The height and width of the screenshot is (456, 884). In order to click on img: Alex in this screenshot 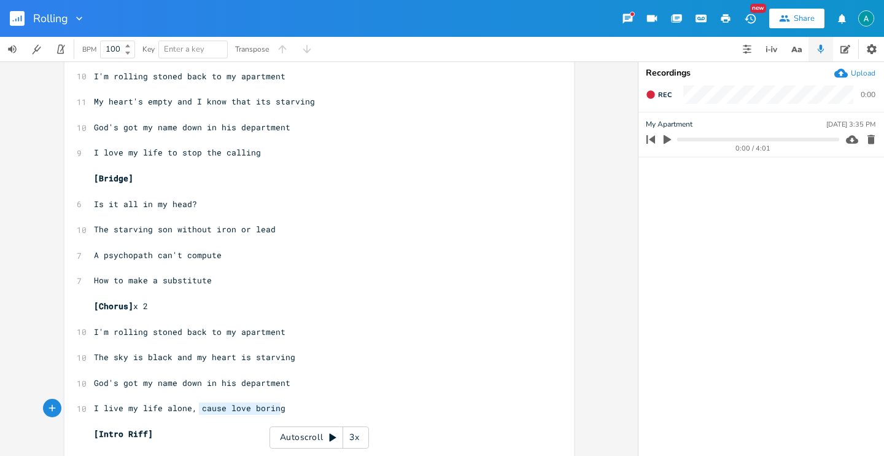, I will do `click(866, 18)`.